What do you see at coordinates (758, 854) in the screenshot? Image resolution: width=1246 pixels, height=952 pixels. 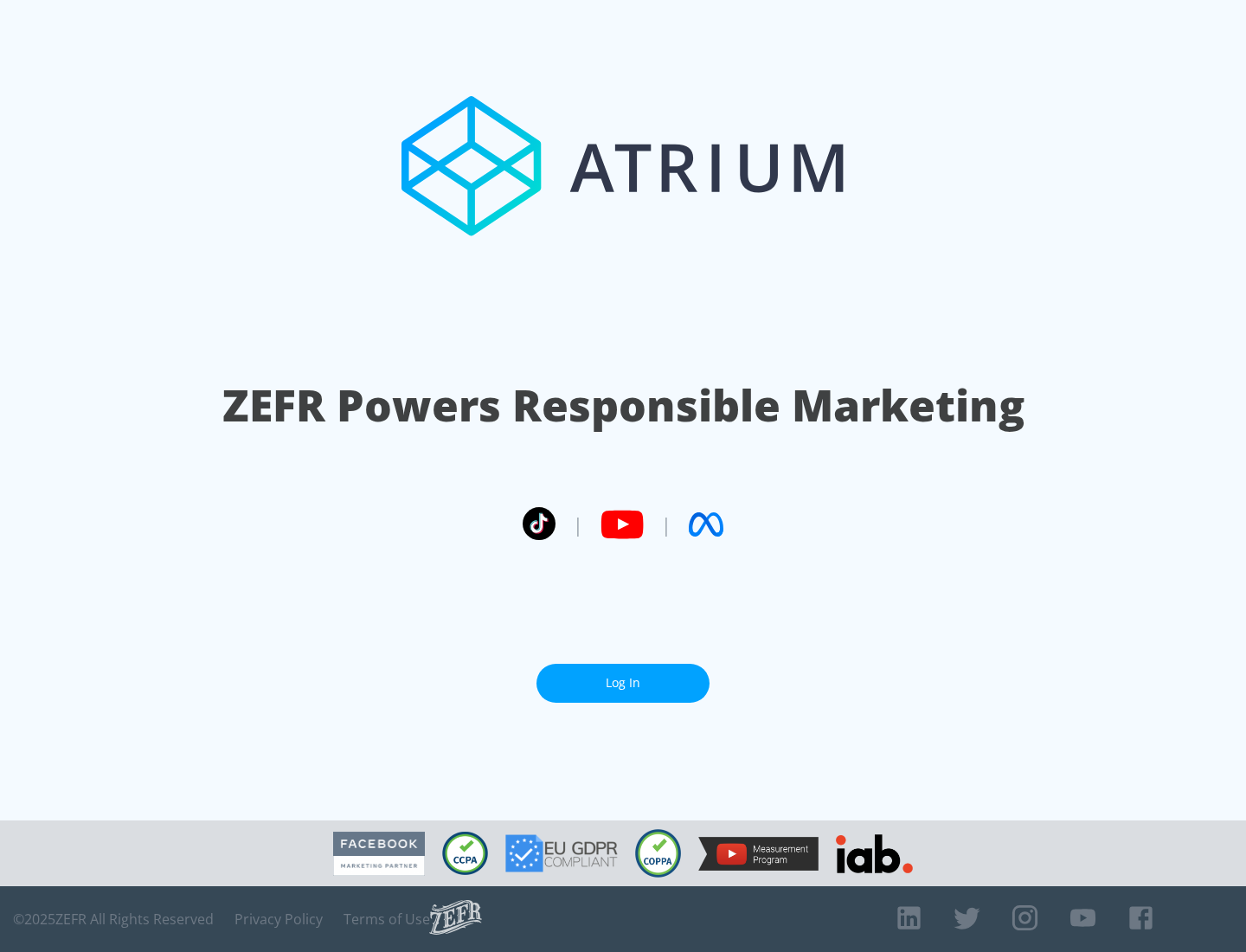 I see `img: YouTube Measurement Program` at bounding box center [758, 854].